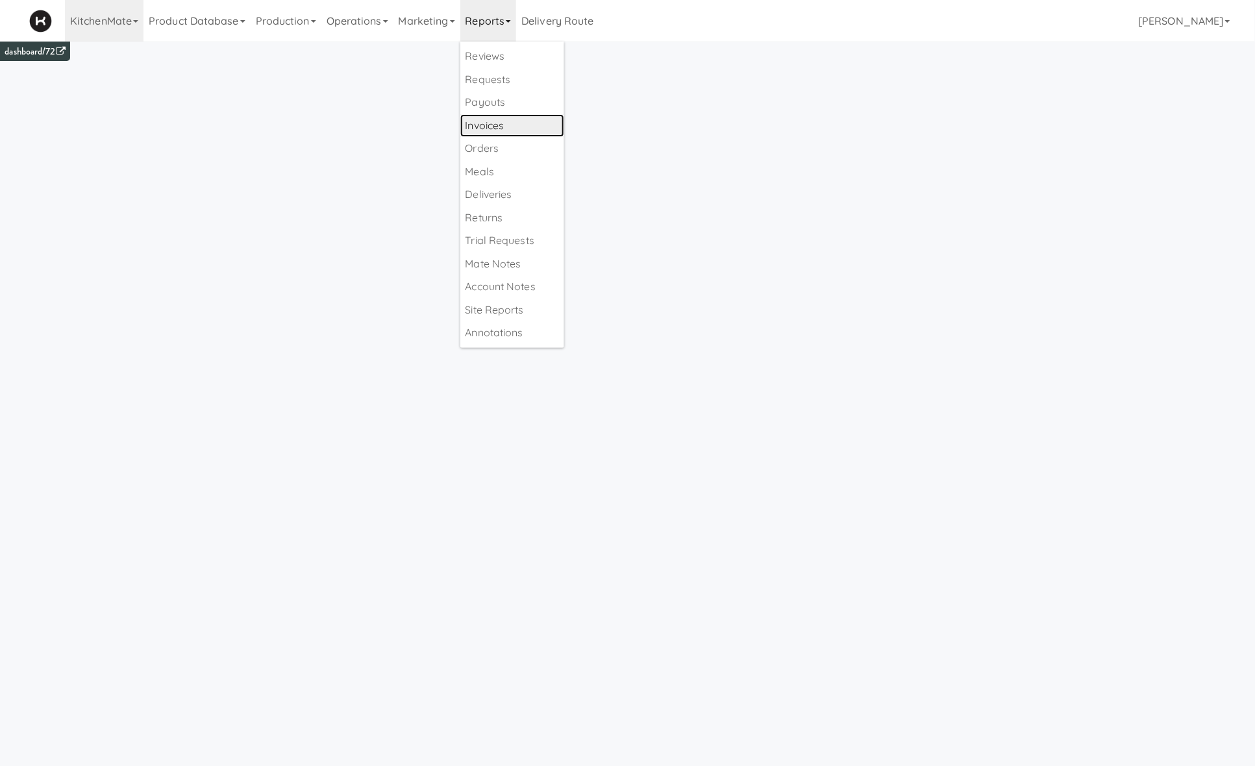  What do you see at coordinates (512, 56) in the screenshot?
I see `a: Reviews` at bounding box center [512, 56].